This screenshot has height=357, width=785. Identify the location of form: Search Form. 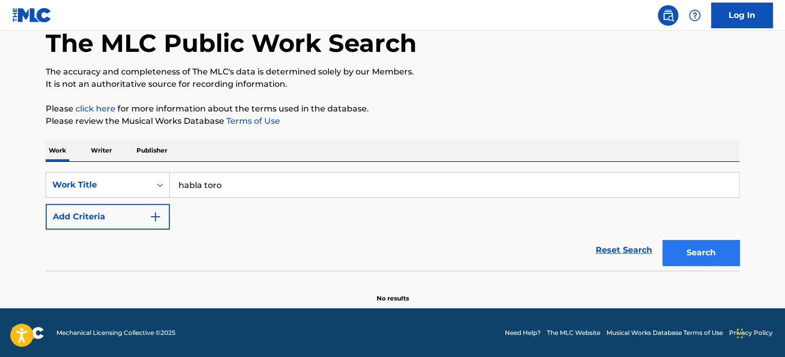
(392, 221).